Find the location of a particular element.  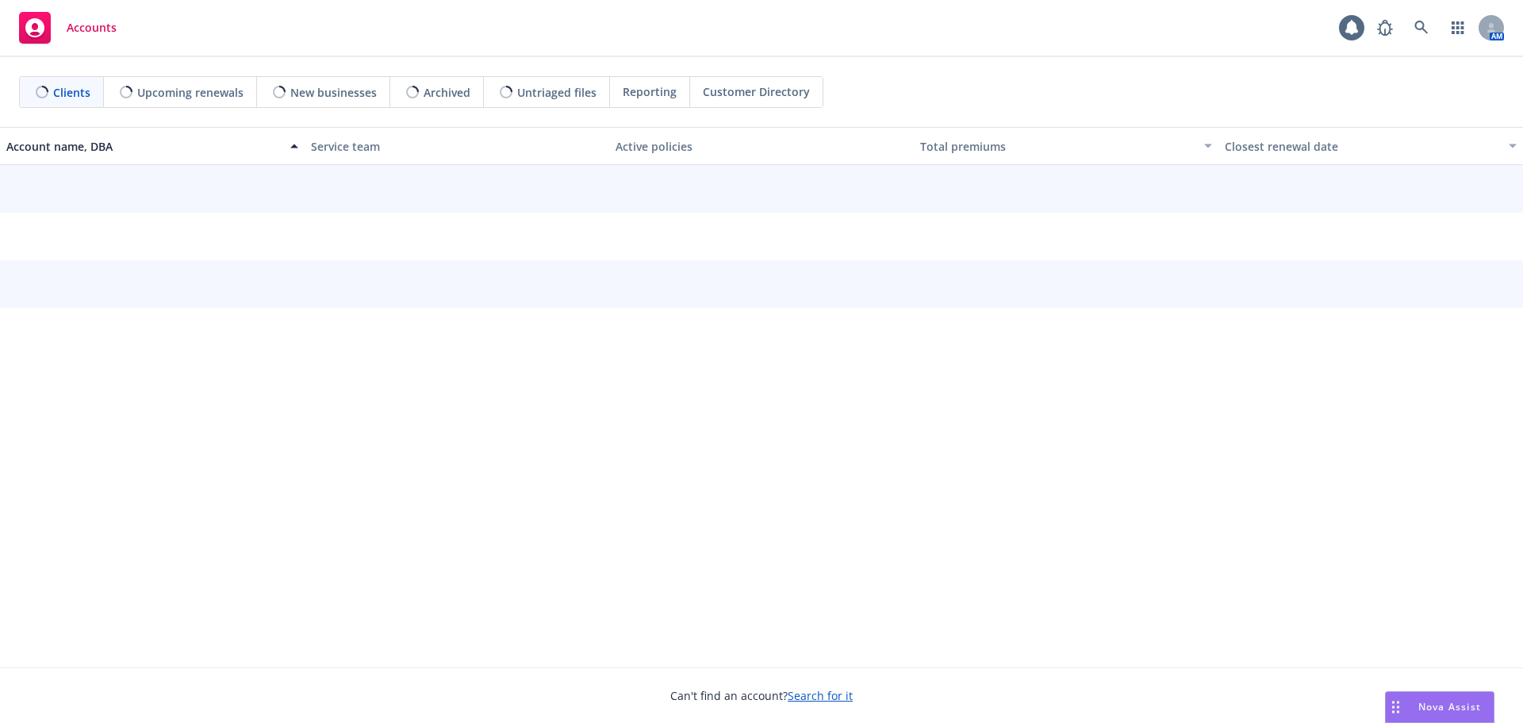

button: Nova Assist is located at coordinates (1440, 707).